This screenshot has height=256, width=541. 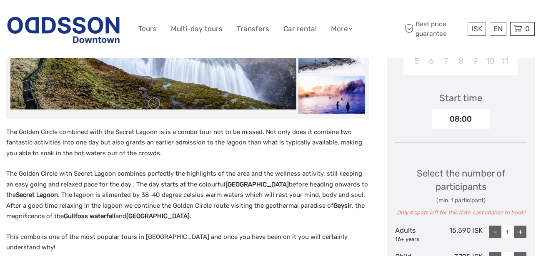 I want to click on a: Transfers, so click(x=253, y=29).